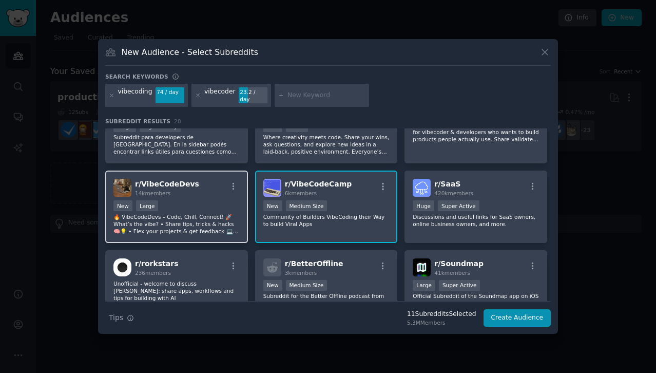  What do you see at coordinates (447, 184) in the screenshot?
I see `span: r/ SaaS` at bounding box center [447, 184].